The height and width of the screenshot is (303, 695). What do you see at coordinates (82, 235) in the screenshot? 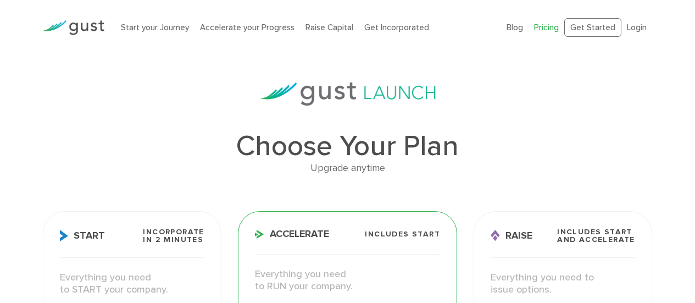
I see `span: Start` at bounding box center [82, 235].